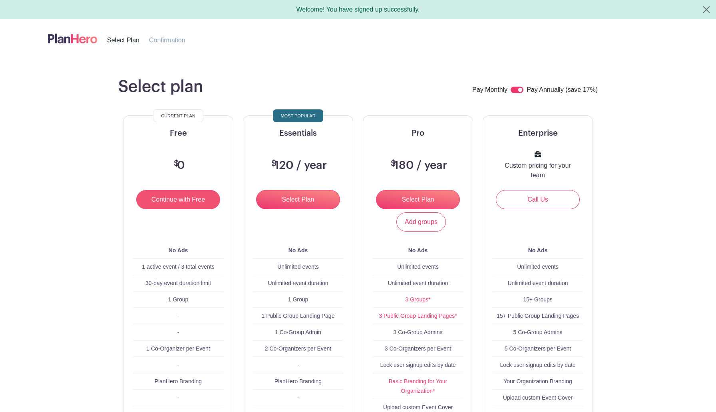  I want to click on h5: Essentials, so click(298, 133).